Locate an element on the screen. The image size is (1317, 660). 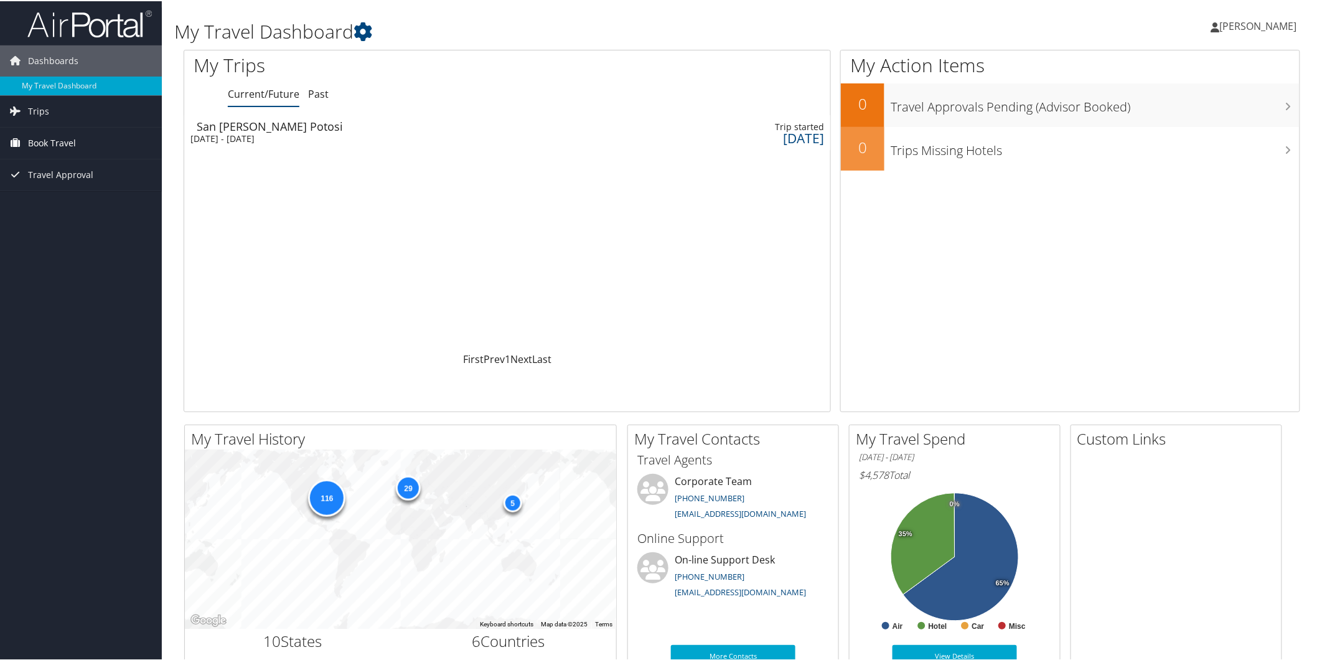
span: $4,578 is located at coordinates (874, 474).